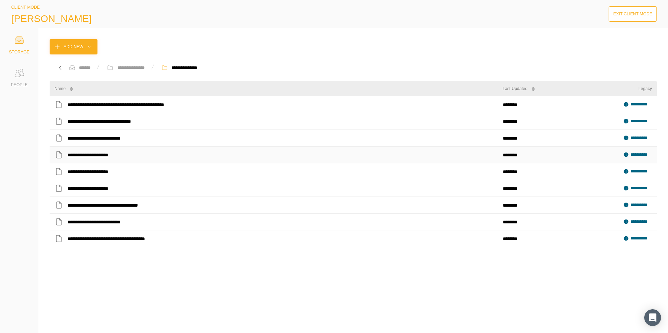 The width and height of the screenshot is (668, 333). I want to click on div: STORAGE, so click(19, 52).